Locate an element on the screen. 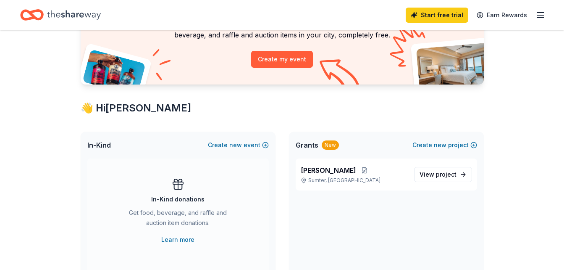 This screenshot has width=564, height=270. span: Grants is located at coordinates (307, 145).